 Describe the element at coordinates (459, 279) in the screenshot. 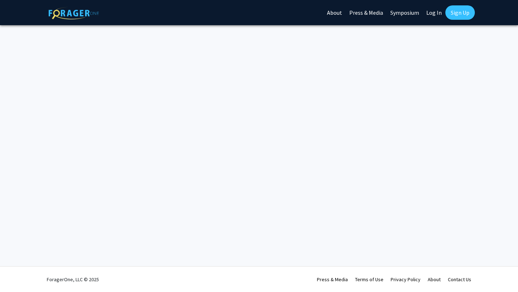

I see `a: Contact Us` at that location.